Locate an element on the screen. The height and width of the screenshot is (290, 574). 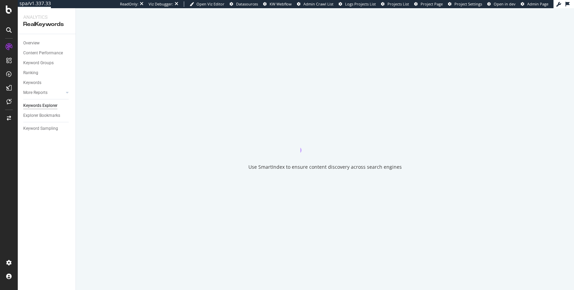
div: Keyword Sampling is located at coordinates (41, 128).